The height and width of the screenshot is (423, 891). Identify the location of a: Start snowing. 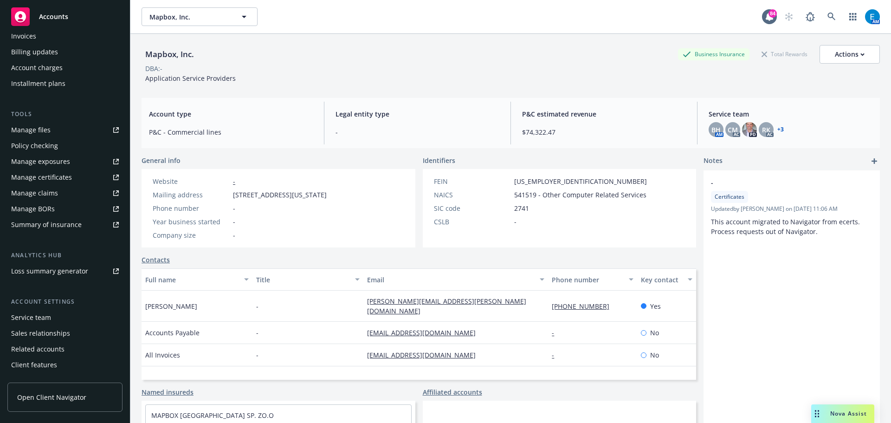
(789, 17).